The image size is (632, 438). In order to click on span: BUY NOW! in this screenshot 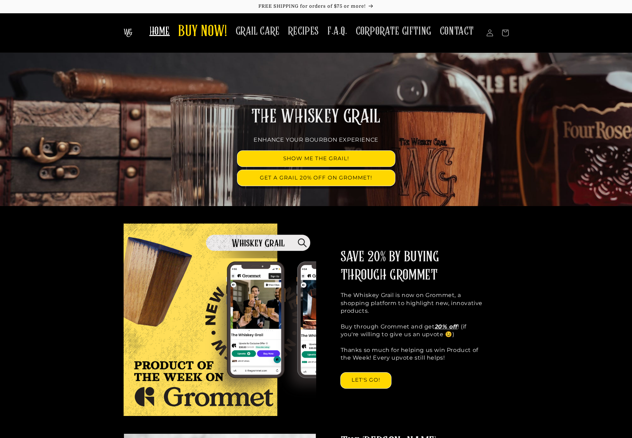, I will do `click(203, 32)`.